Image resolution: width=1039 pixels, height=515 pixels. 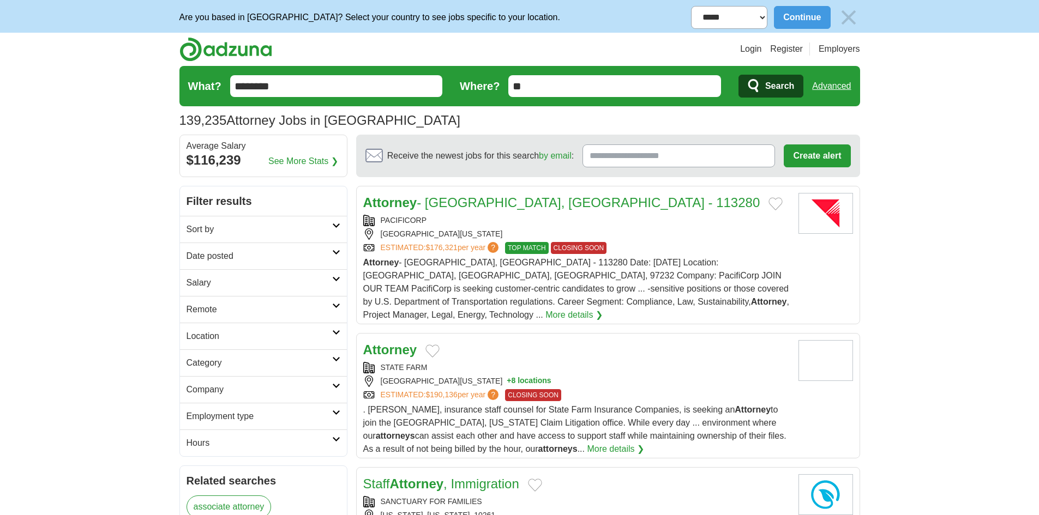 I want to click on img: icon_close_no_bg.svg, so click(x=848, y=17).